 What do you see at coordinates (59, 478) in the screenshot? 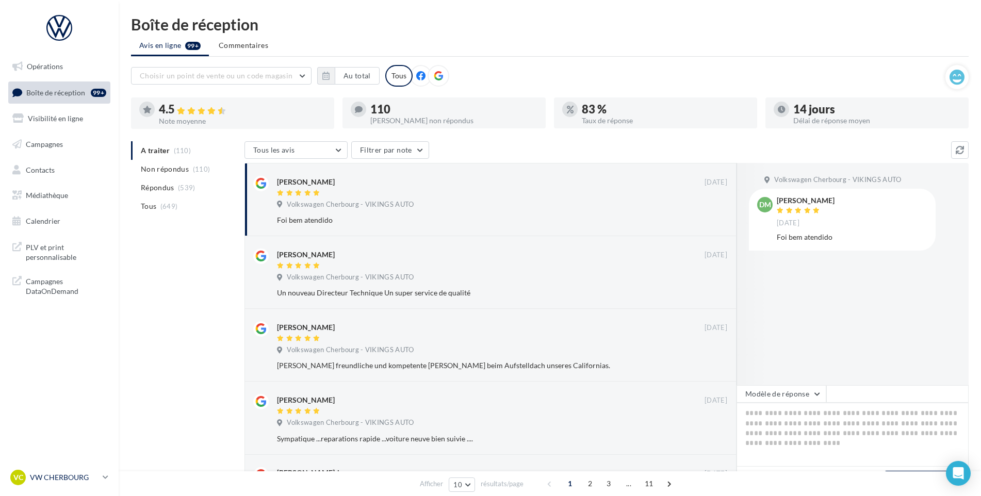
I see `a: VC VW CHERBOURG` at bounding box center [59, 478].